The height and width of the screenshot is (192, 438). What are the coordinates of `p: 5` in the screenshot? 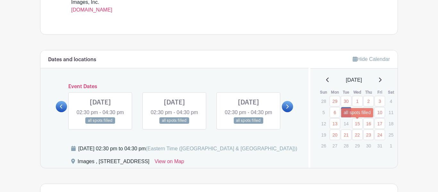 It's located at (323, 112).